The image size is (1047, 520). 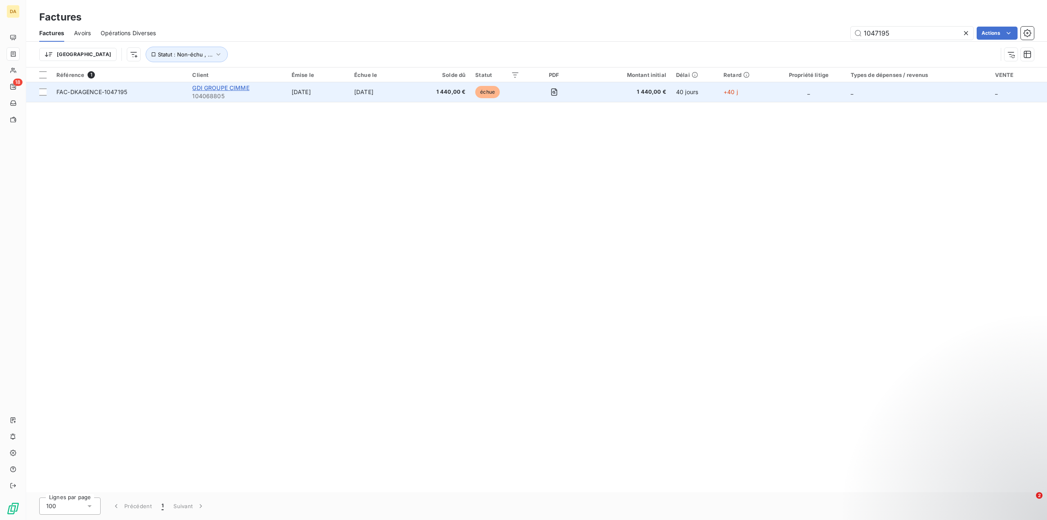 What do you see at coordinates (13, 11) in the screenshot?
I see `div: DA` at bounding box center [13, 11].